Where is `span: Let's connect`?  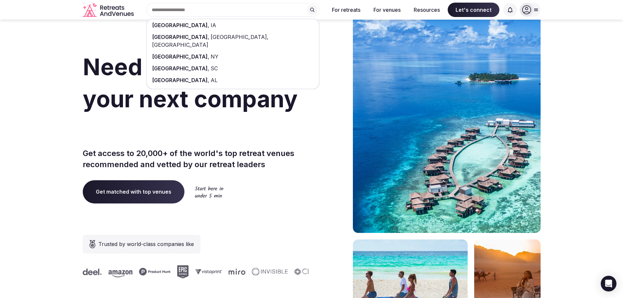
span: Let's connect is located at coordinates (474, 10).